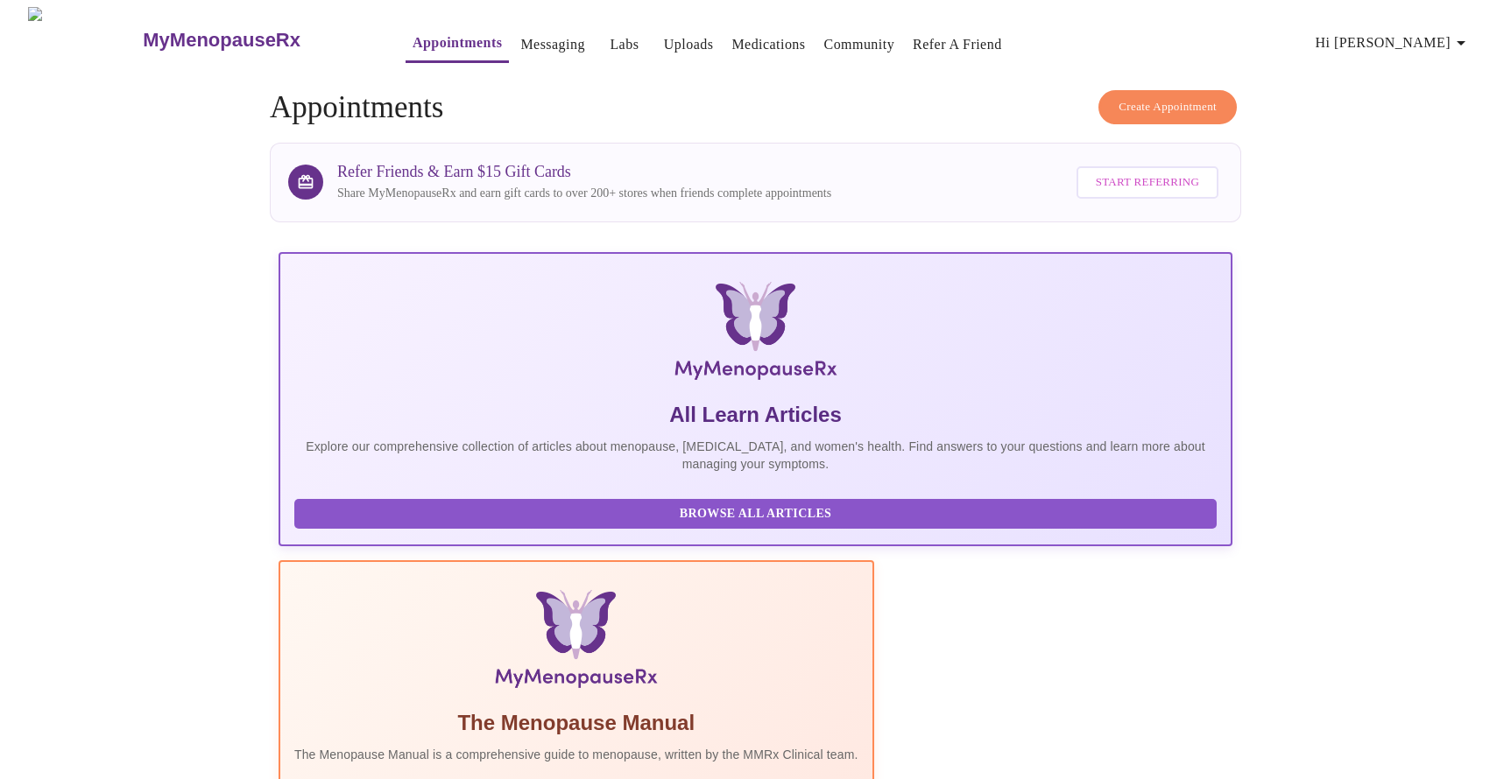 This screenshot has height=779, width=1511. Describe the element at coordinates (758, 512) in the screenshot. I see `a: Browse All Articles` at that location.